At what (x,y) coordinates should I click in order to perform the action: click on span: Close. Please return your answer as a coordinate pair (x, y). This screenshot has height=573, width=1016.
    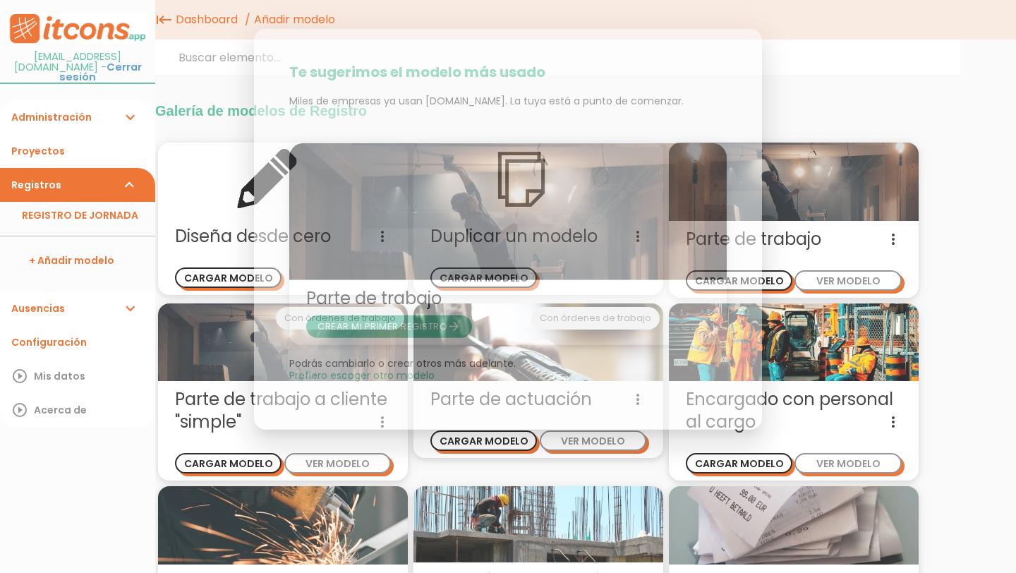
    Looking at the image, I should click on (362, 375).